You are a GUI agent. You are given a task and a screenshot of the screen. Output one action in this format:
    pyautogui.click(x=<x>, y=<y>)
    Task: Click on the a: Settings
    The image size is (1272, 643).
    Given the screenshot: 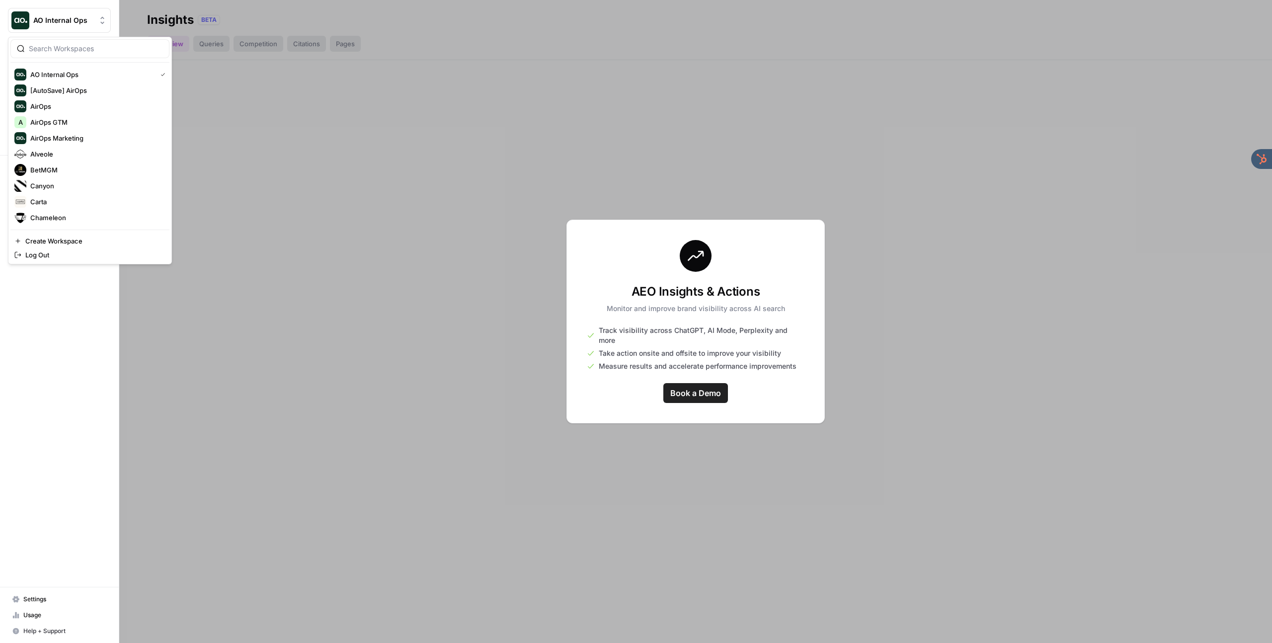 What is the action you would take?
    pyautogui.click(x=59, y=599)
    